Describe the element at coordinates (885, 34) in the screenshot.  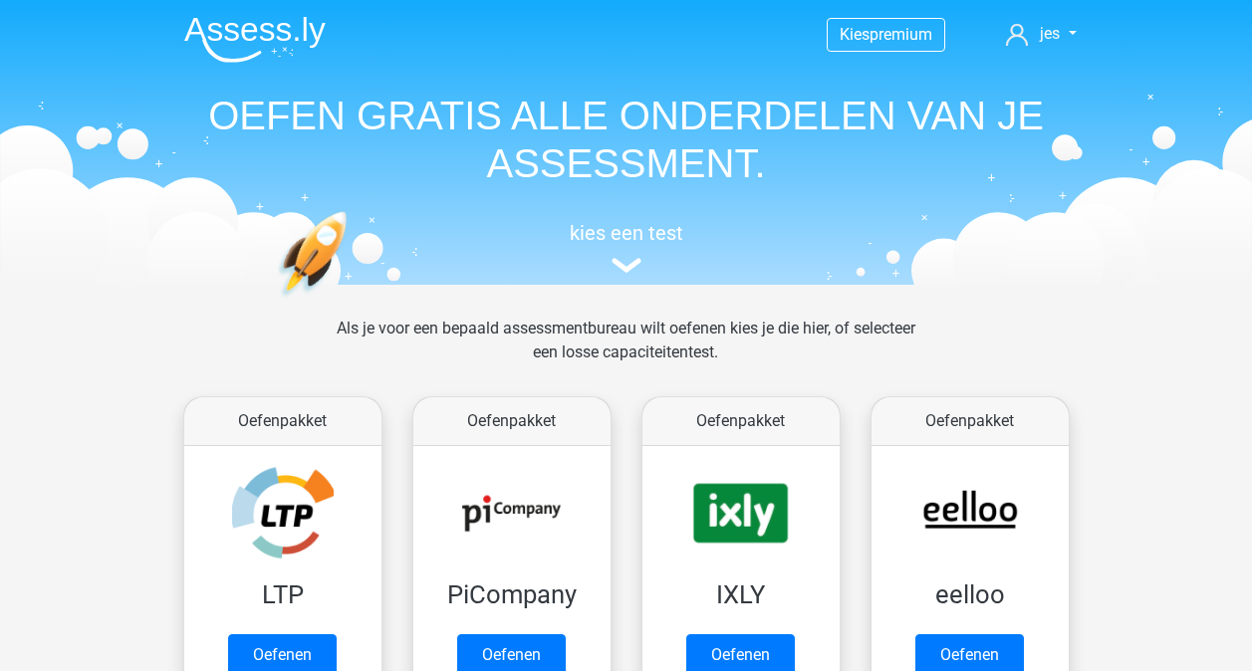
I see `a: Kiespremium` at that location.